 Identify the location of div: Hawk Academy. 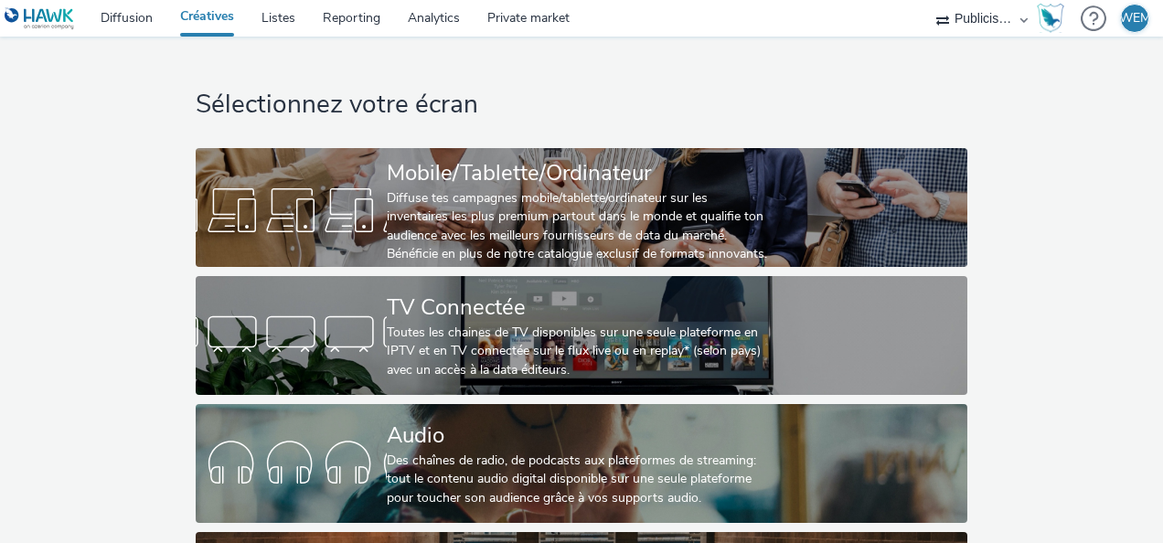
(1050, 18).